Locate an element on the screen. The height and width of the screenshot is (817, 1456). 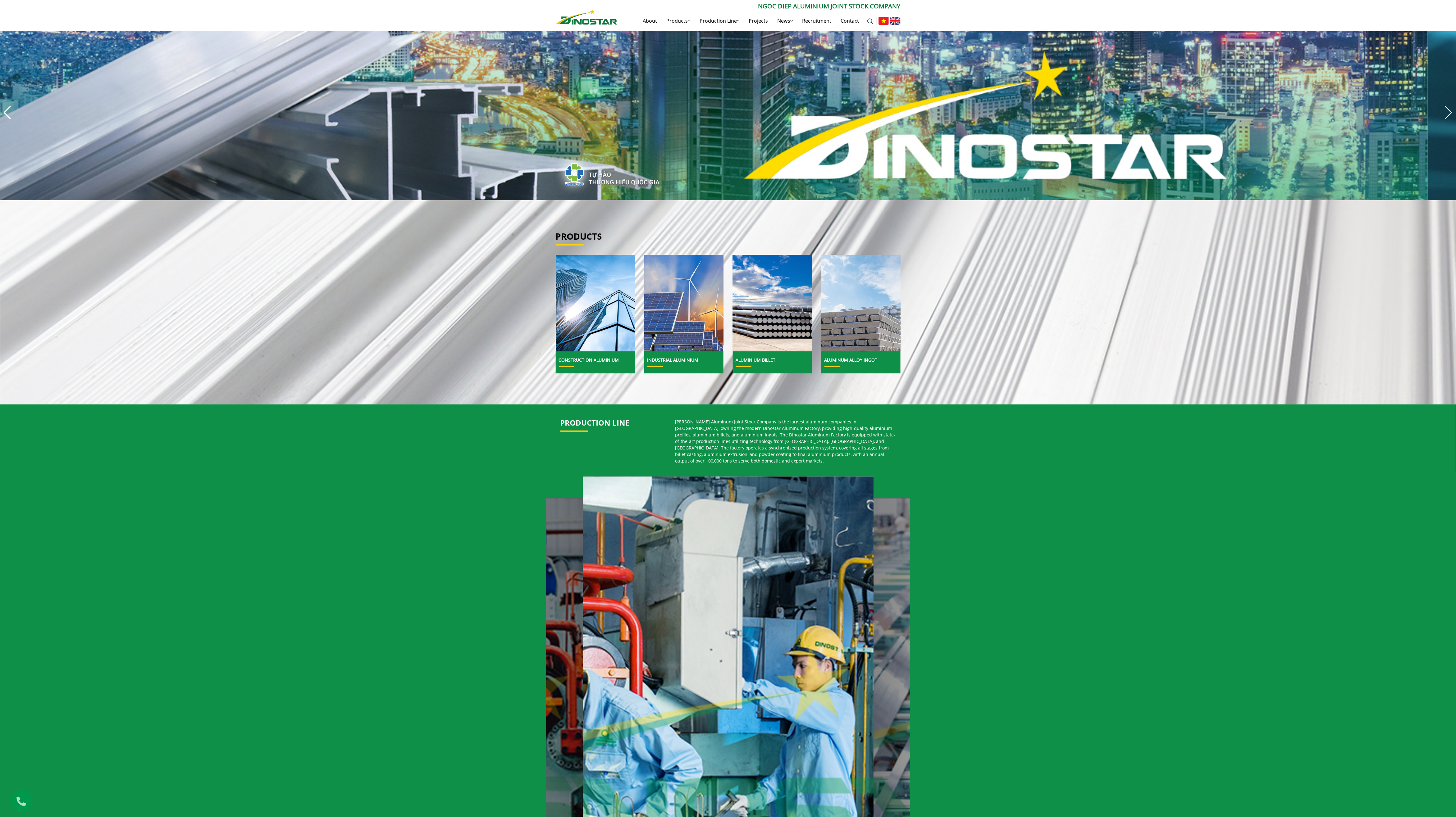
a: News is located at coordinates (785, 21).